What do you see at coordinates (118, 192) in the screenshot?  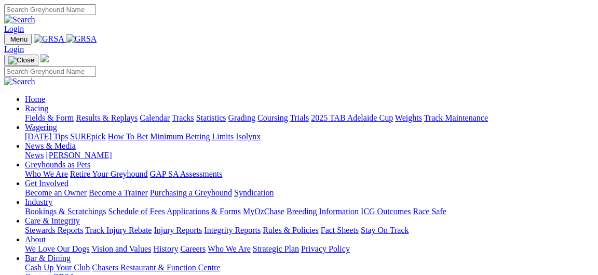 I see `a: Become a Trainer` at bounding box center [118, 192].